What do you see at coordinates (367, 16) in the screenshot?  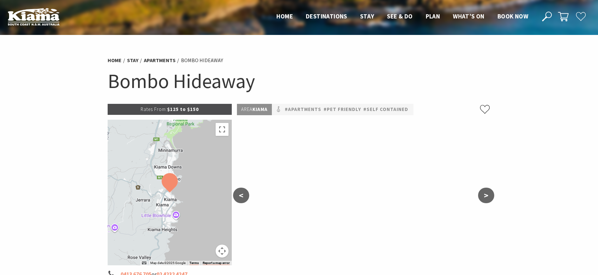 I see `span: Stay` at bounding box center [367, 16].